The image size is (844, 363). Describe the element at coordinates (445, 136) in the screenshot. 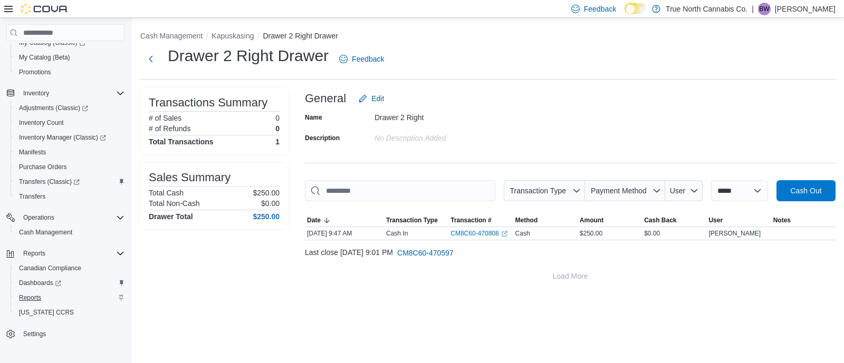

I see `div: No Description added` at that location.